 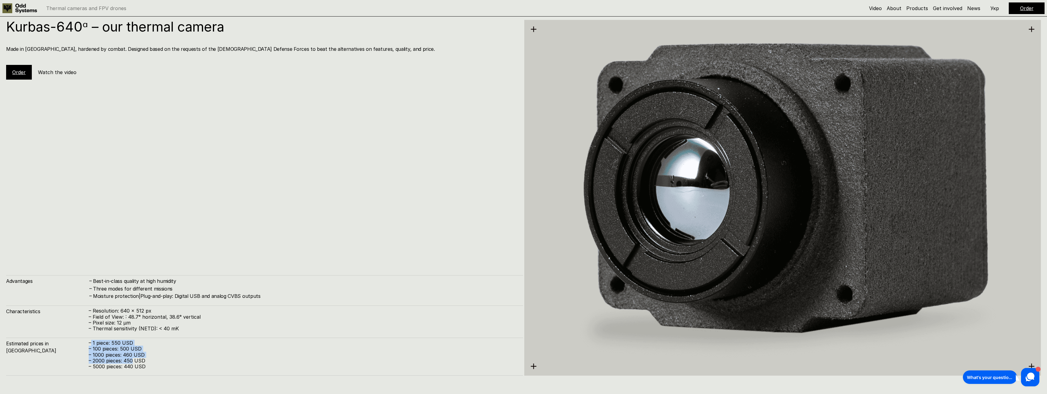 What do you see at coordinates (876, 8) in the screenshot?
I see `a: Video` at bounding box center [876, 8].